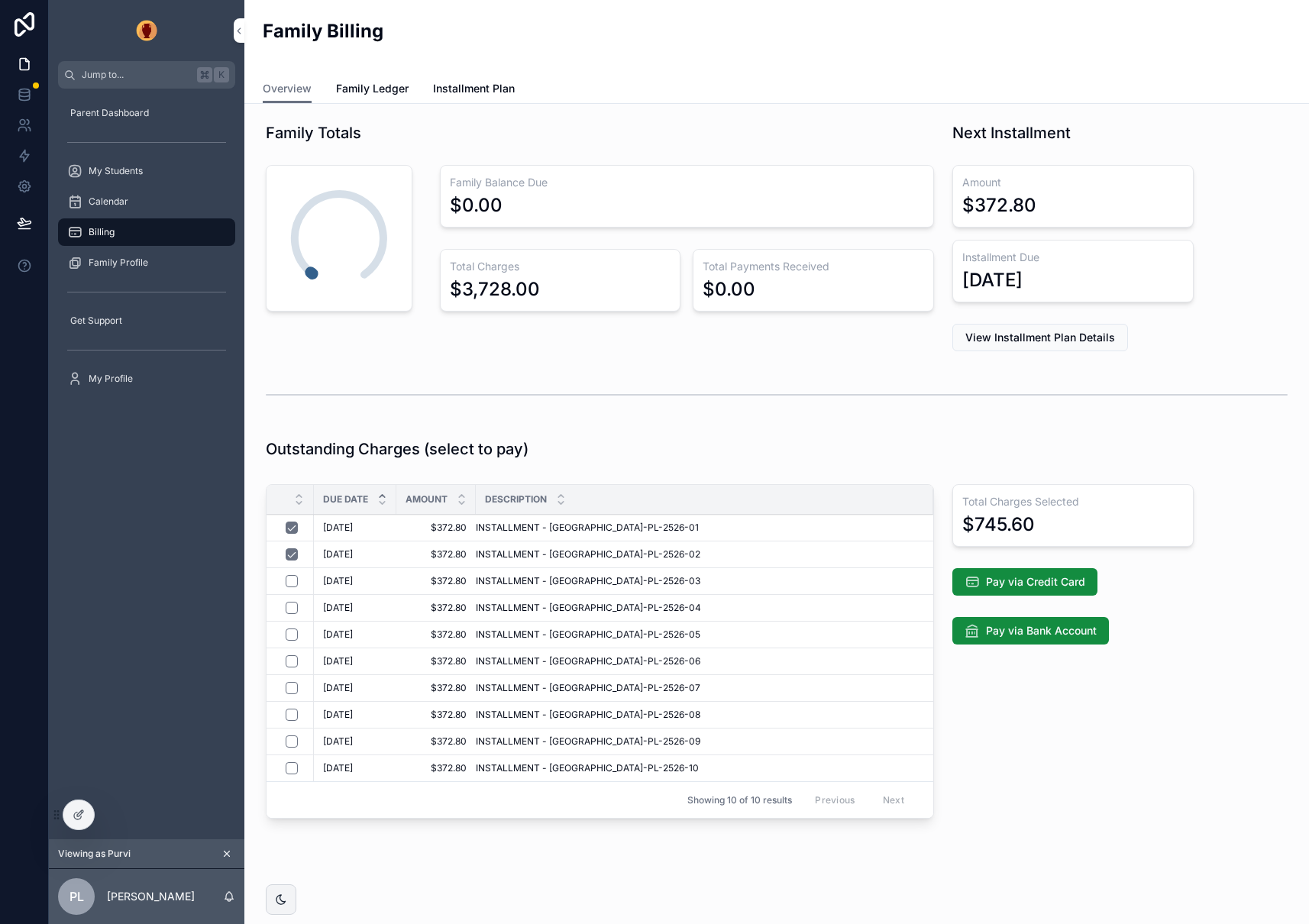  What do you see at coordinates (109, 202) in the screenshot?
I see `span: Calendar` at bounding box center [109, 202].